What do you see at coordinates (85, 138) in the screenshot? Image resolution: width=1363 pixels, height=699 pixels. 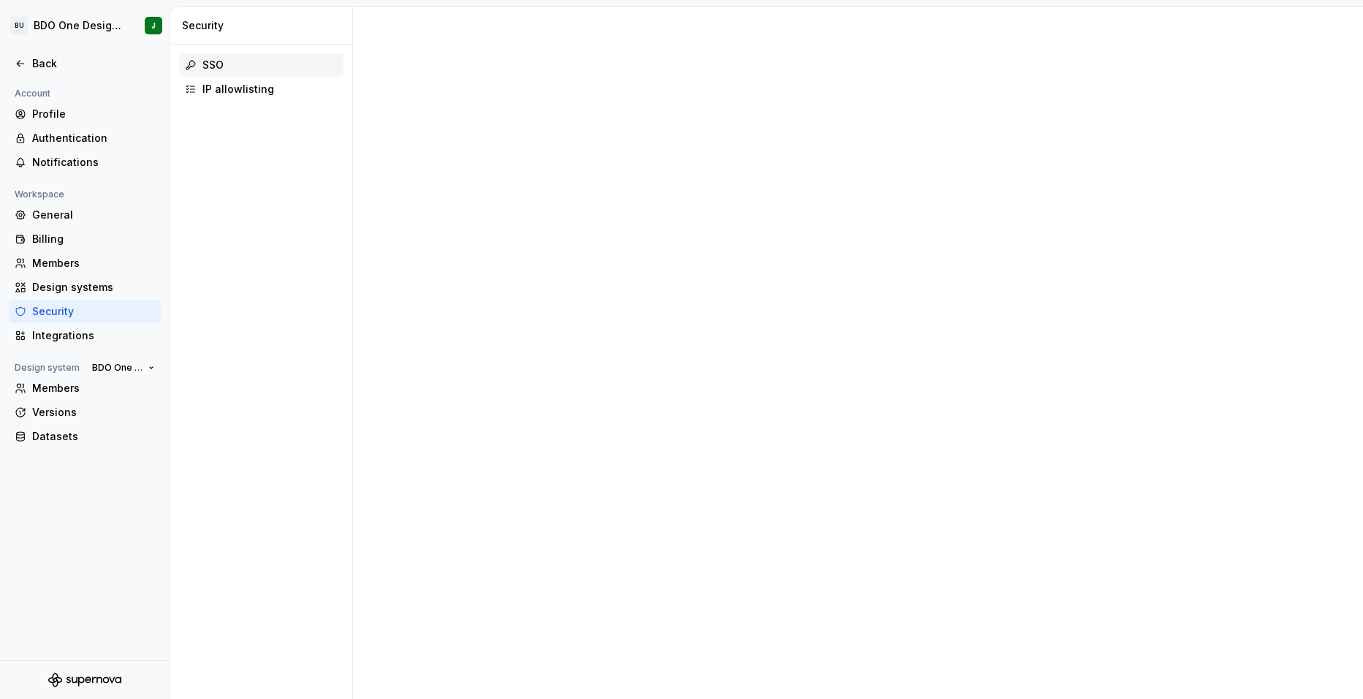 I see `a: Authentication` at bounding box center [85, 138].